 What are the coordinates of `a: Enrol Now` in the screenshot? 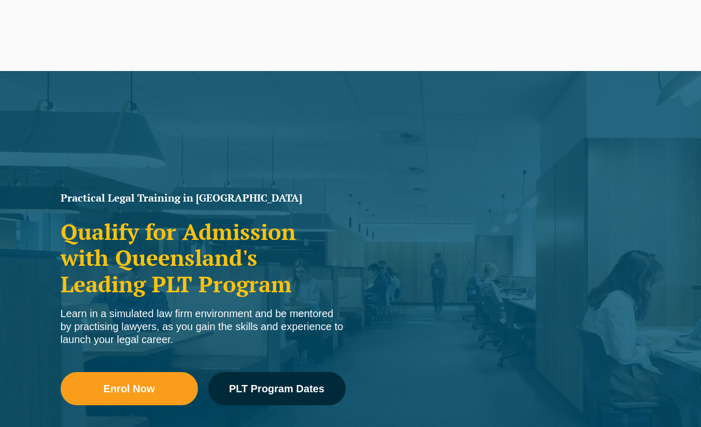 It's located at (129, 389).